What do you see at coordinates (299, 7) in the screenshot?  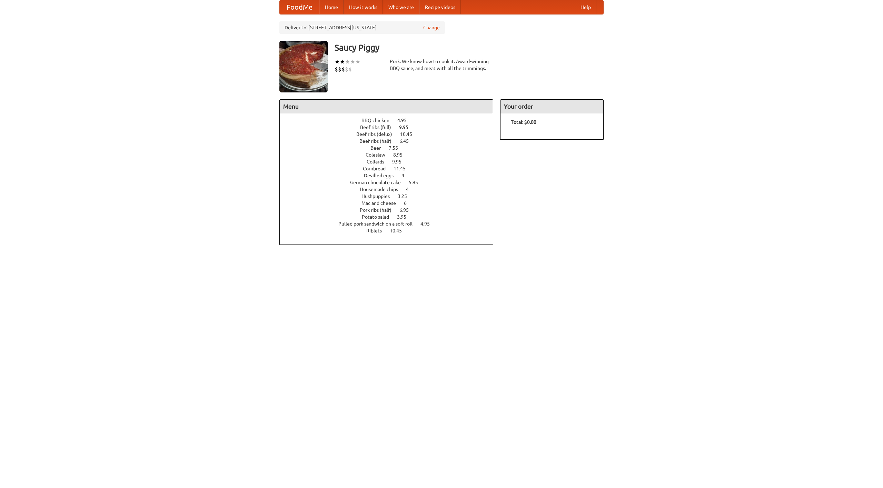 I see `a: FoodMe` at bounding box center [299, 7].